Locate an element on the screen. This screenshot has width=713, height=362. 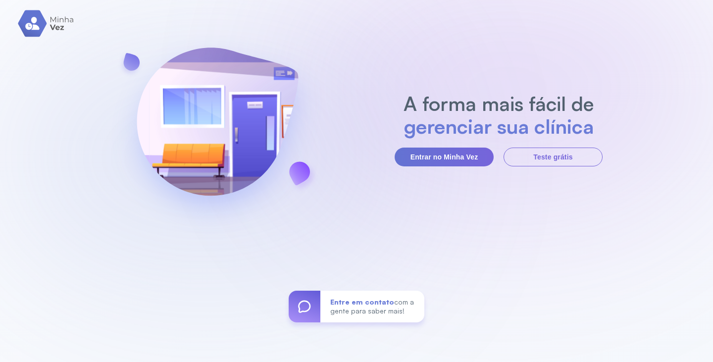
span: Entre em contato is located at coordinates (362, 301).